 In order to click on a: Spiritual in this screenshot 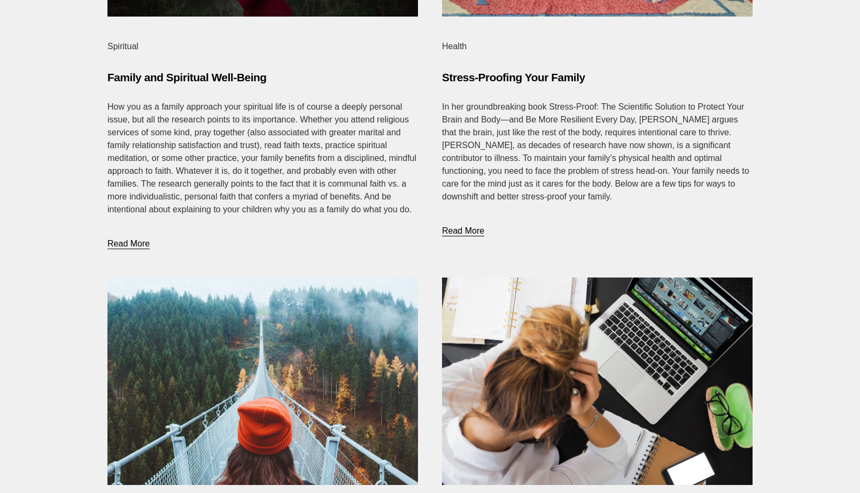, I will do `click(123, 46)`.